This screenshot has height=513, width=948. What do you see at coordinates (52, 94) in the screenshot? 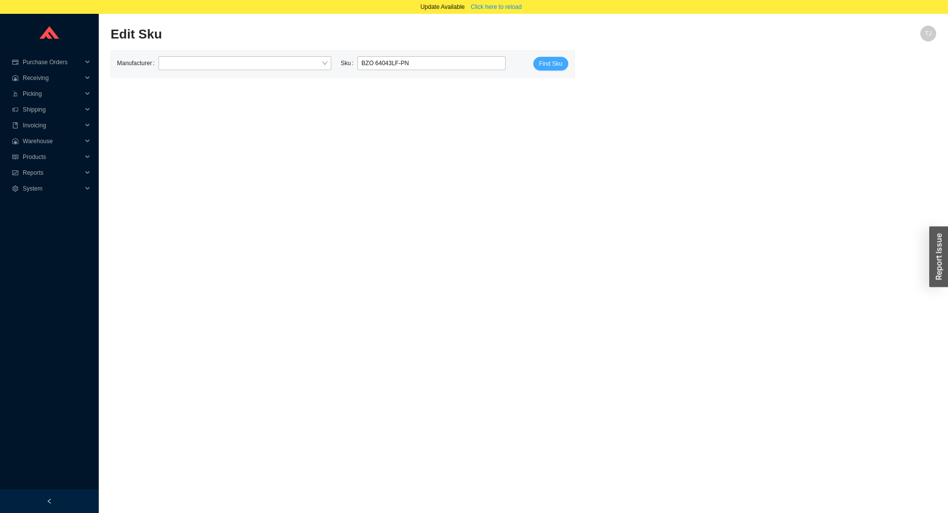
I see `span: Picking` at bounding box center [52, 94].